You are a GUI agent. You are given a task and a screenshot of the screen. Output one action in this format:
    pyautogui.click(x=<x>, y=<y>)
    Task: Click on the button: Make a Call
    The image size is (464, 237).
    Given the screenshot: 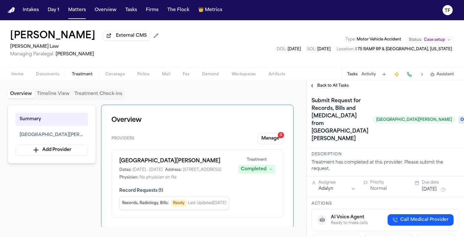 What is the action you would take?
    pyautogui.click(x=410, y=74)
    